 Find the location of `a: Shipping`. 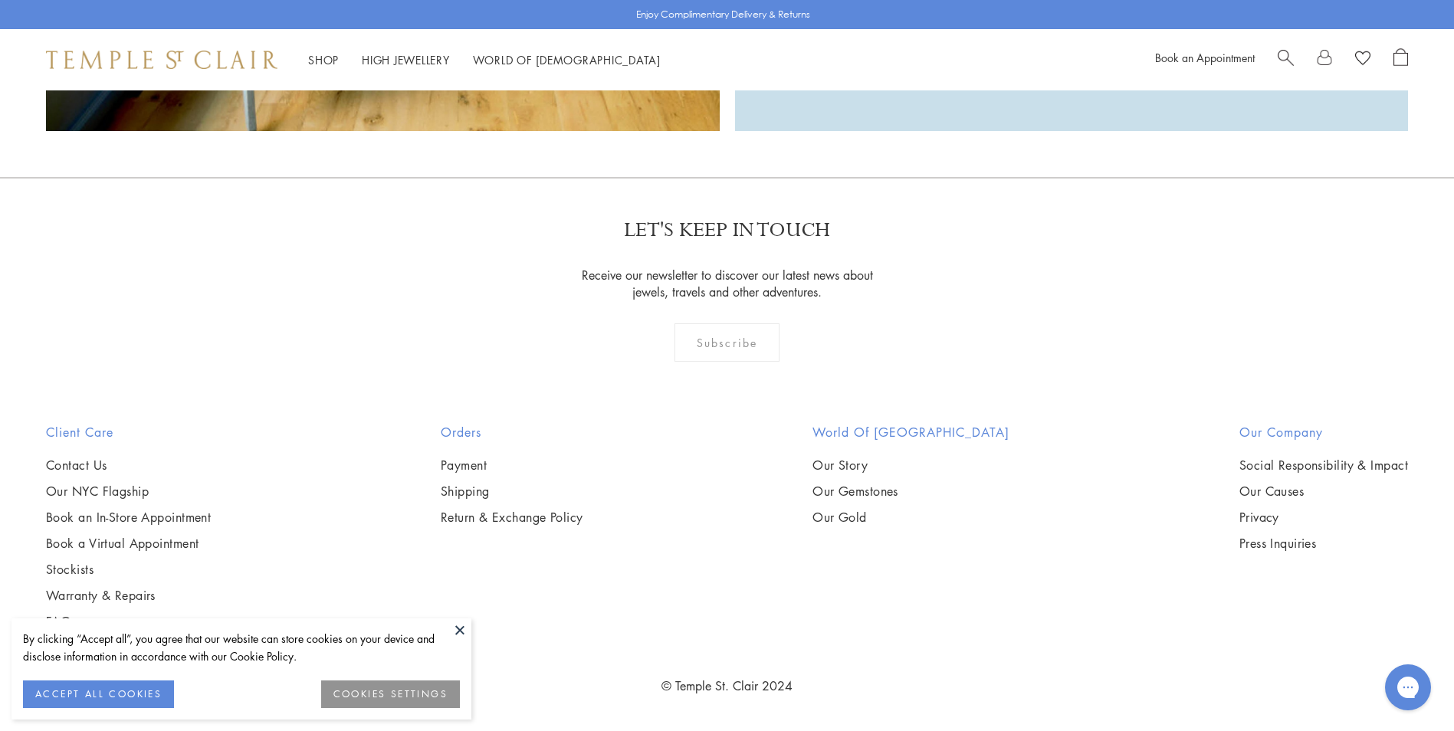

a: Shipping is located at coordinates (512, 491).